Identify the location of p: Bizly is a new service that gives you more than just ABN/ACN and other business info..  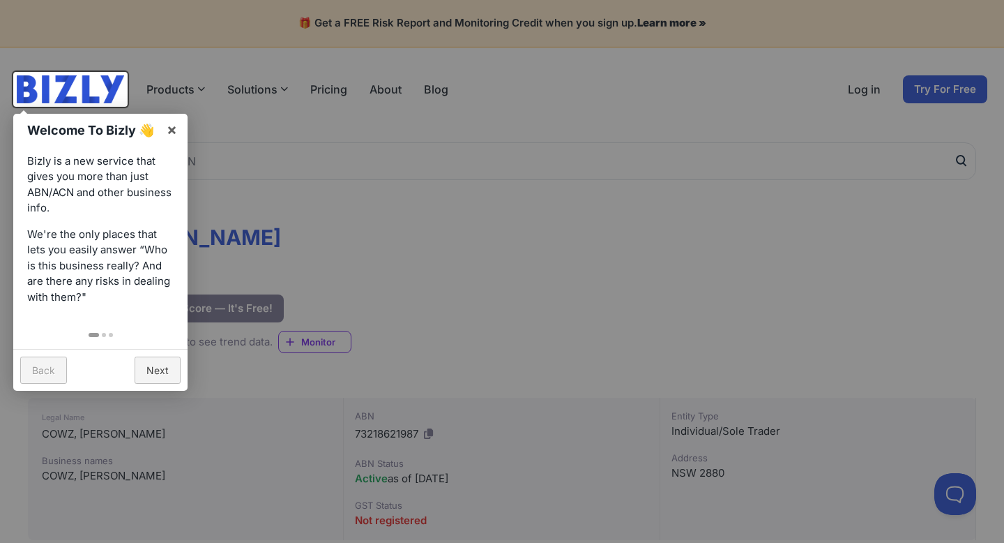
(100, 185).